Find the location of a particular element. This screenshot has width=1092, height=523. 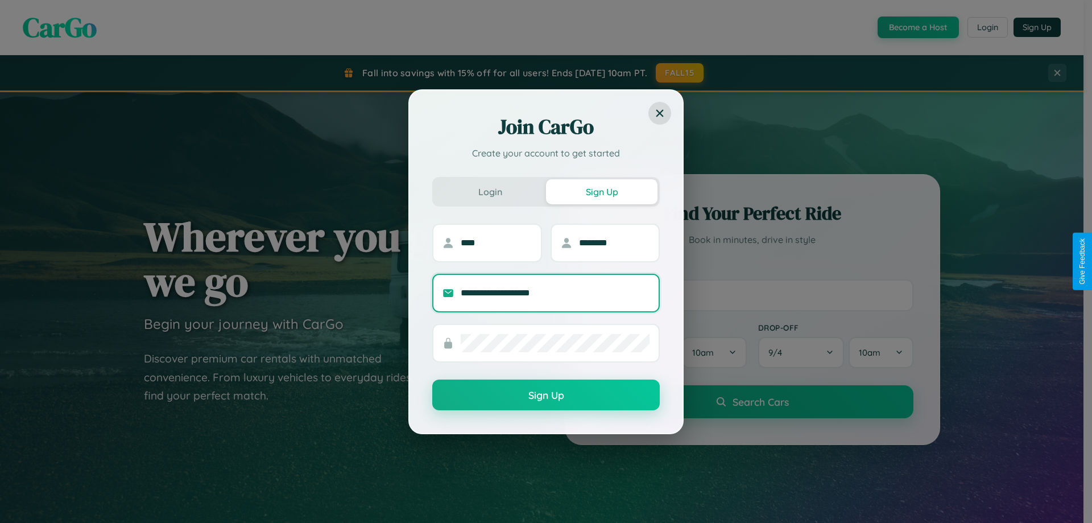

div: Give Feedback is located at coordinates (1082, 261).